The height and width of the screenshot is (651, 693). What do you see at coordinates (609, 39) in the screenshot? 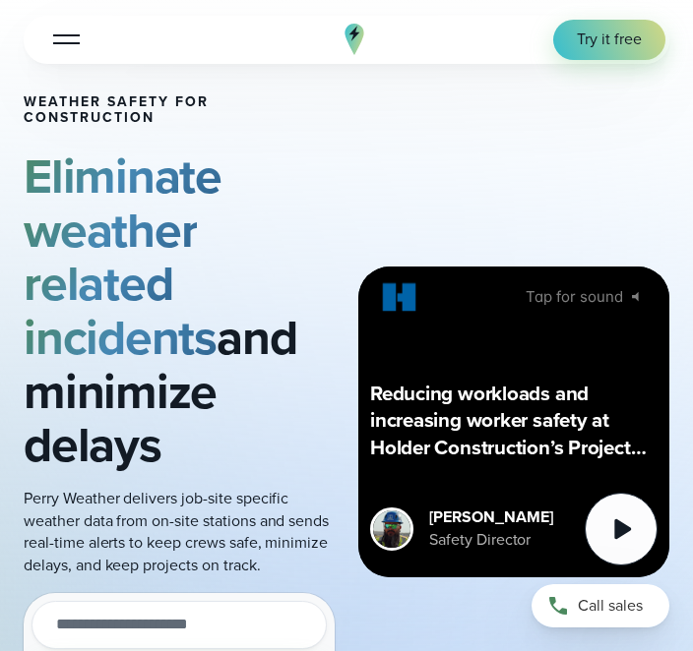
I see `span: Try it free` at bounding box center [609, 39].